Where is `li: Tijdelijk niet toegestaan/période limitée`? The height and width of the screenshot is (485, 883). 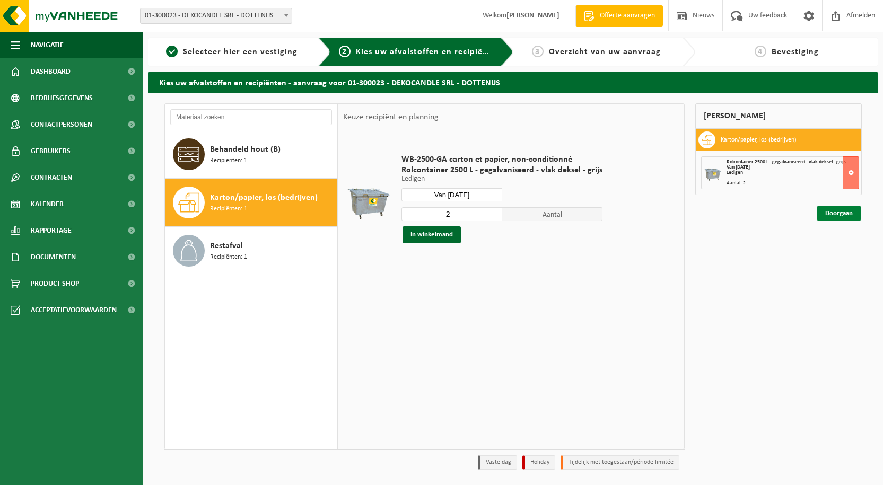
li: Tijdelijk niet toegestaan/période limitée is located at coordinates (620, 463).